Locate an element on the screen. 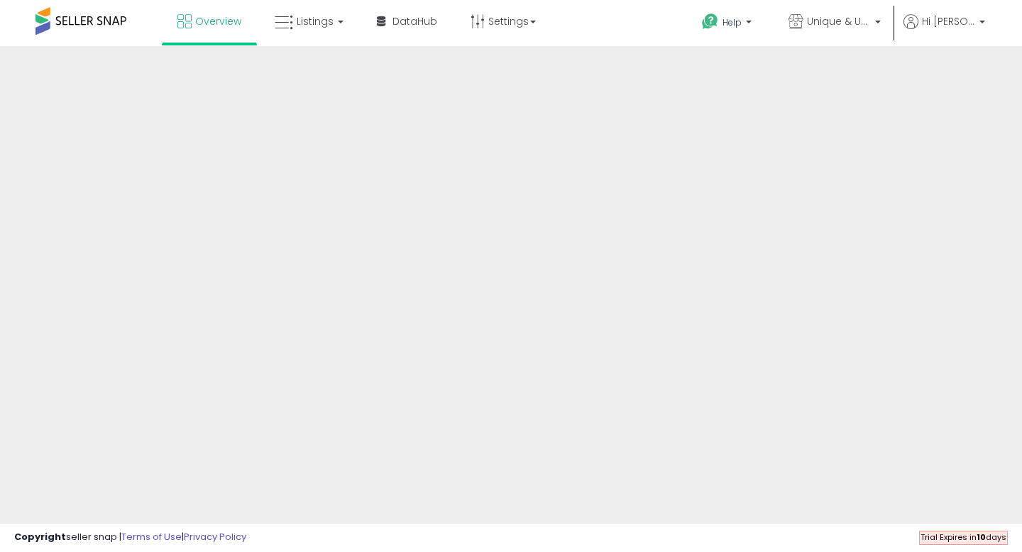 This screenshot has width=1022, height=552. span: DataHub is located at coordinates (414, 21).